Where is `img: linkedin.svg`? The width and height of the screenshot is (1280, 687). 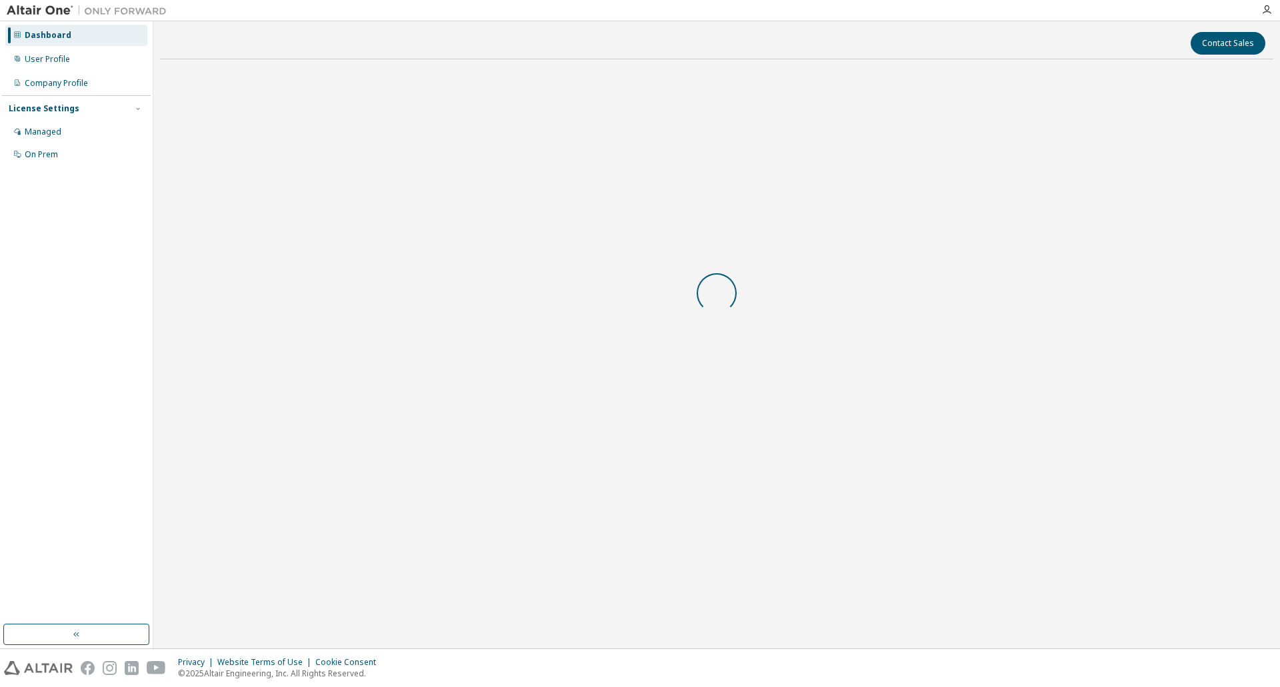 img: linkedin.svg is located at coordinates (131, 668).